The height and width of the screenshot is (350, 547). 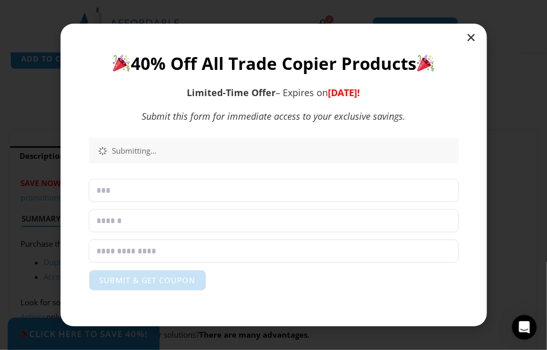 I want to click on div: Open Intercom Messenger, so click(x=525, y=327).